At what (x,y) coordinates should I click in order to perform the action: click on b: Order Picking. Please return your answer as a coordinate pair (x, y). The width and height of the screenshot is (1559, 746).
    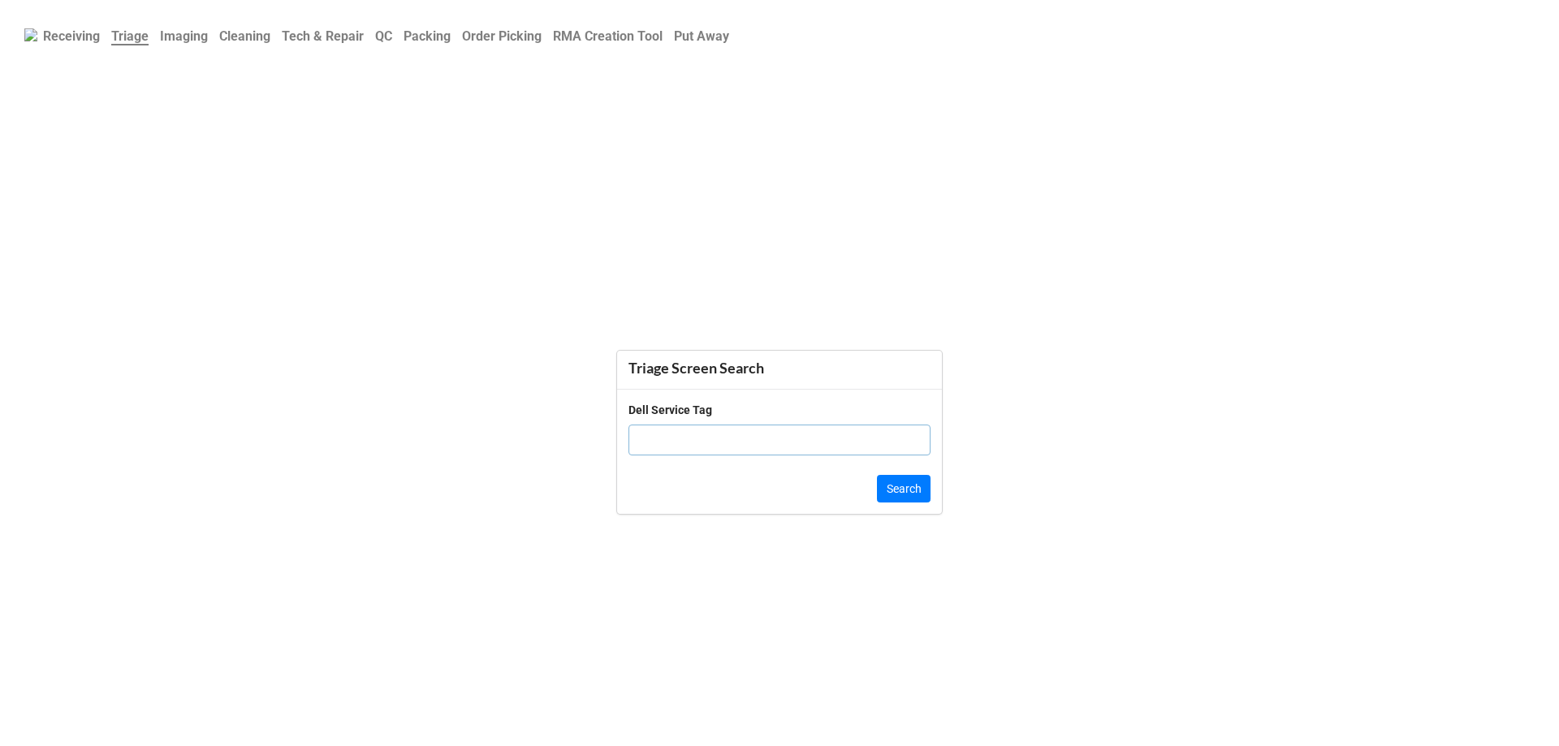
    Looking at the image, I should click on (502, 36).